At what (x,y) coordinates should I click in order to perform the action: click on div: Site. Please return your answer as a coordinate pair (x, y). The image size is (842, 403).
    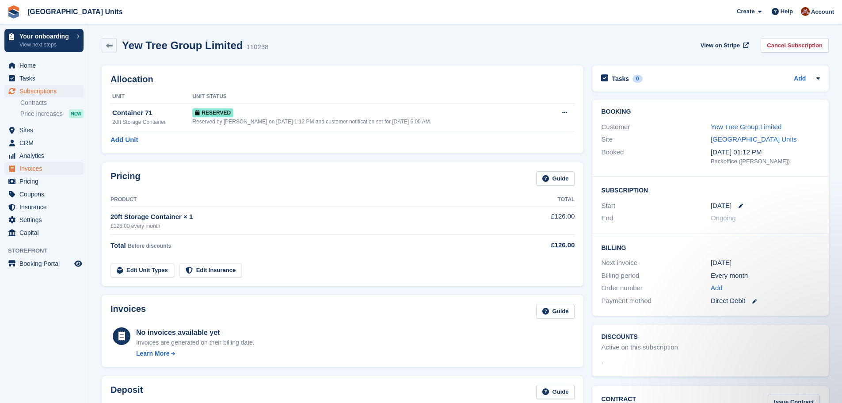
    Looking at the image, I should click on (656, 139).